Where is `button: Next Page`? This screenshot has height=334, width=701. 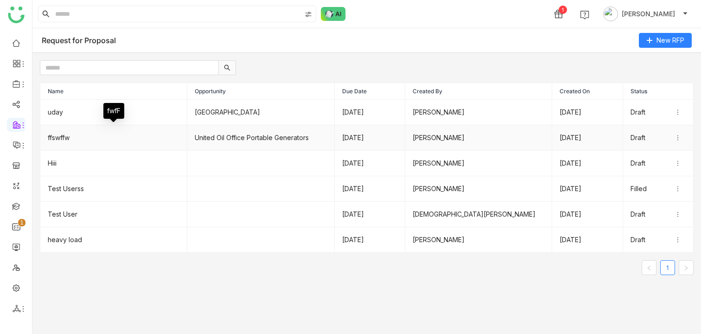 button: Next Page is located at coordinates (687, 268).